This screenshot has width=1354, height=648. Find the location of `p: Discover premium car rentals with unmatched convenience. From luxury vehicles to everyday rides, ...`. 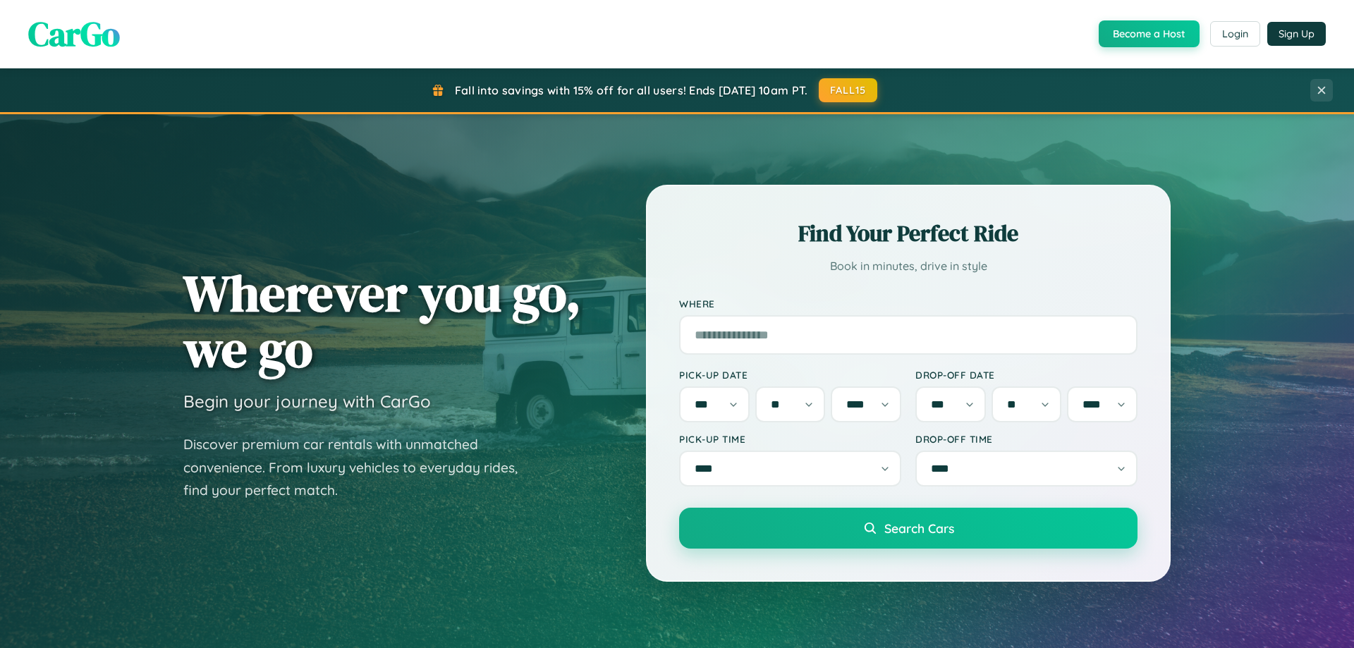

p: Discover premium car rentals with unmatched convenience. From luxury vehicles to everyday rides, ... is located at coordinates (360, 468).